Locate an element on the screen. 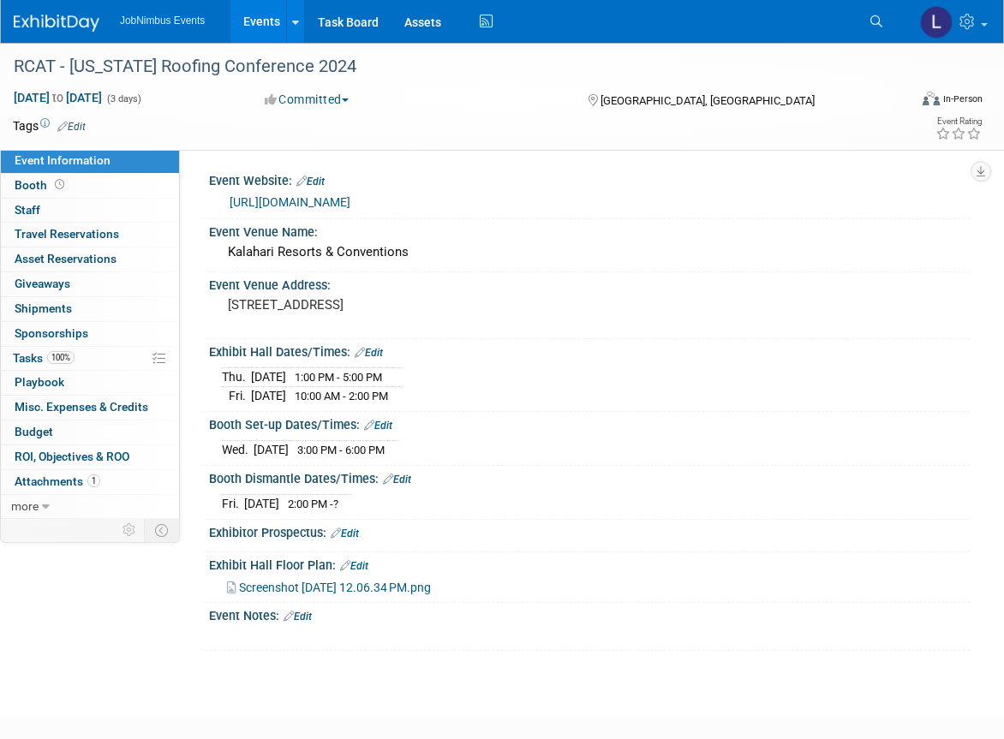  div: Event Notes: is located at coordinates (589, 614).